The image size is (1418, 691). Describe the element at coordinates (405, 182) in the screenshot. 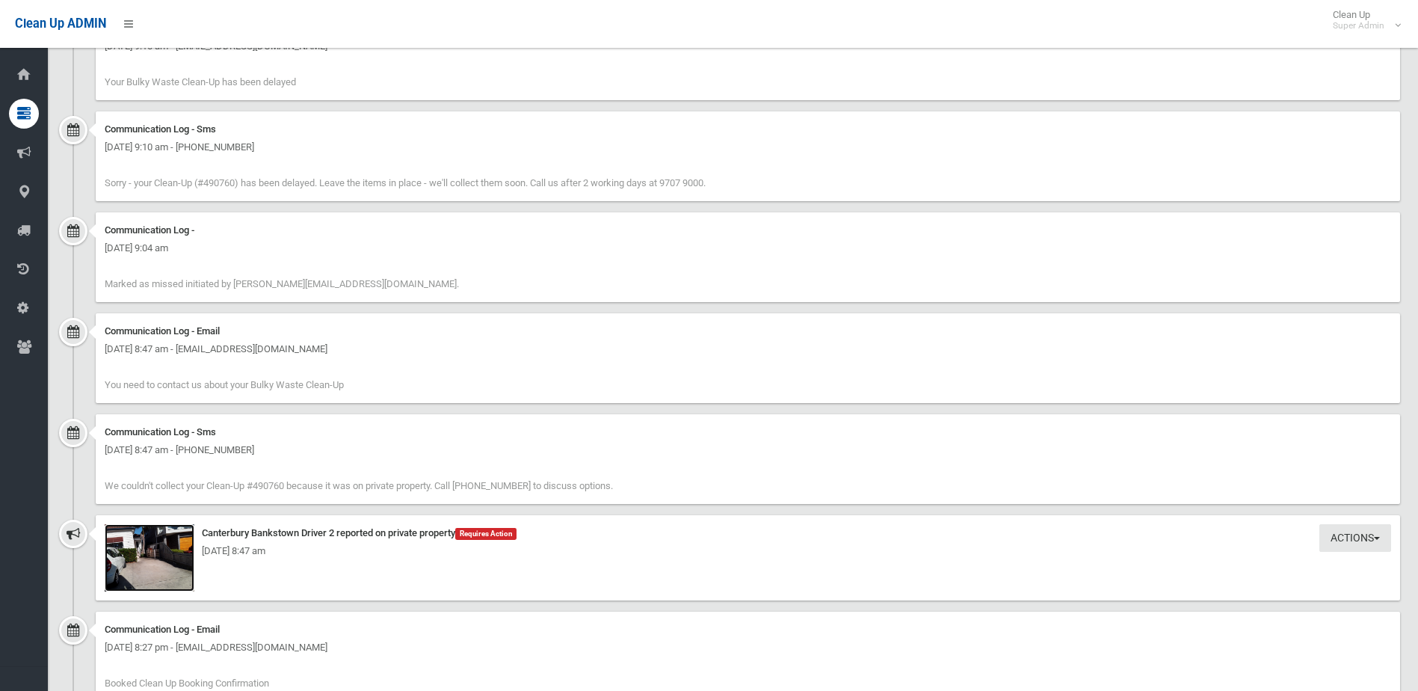

I see `span: Sorry - your Clean-Up (#490760) has been delayed. Leave the items in place - we'll collect them s...` at that location.